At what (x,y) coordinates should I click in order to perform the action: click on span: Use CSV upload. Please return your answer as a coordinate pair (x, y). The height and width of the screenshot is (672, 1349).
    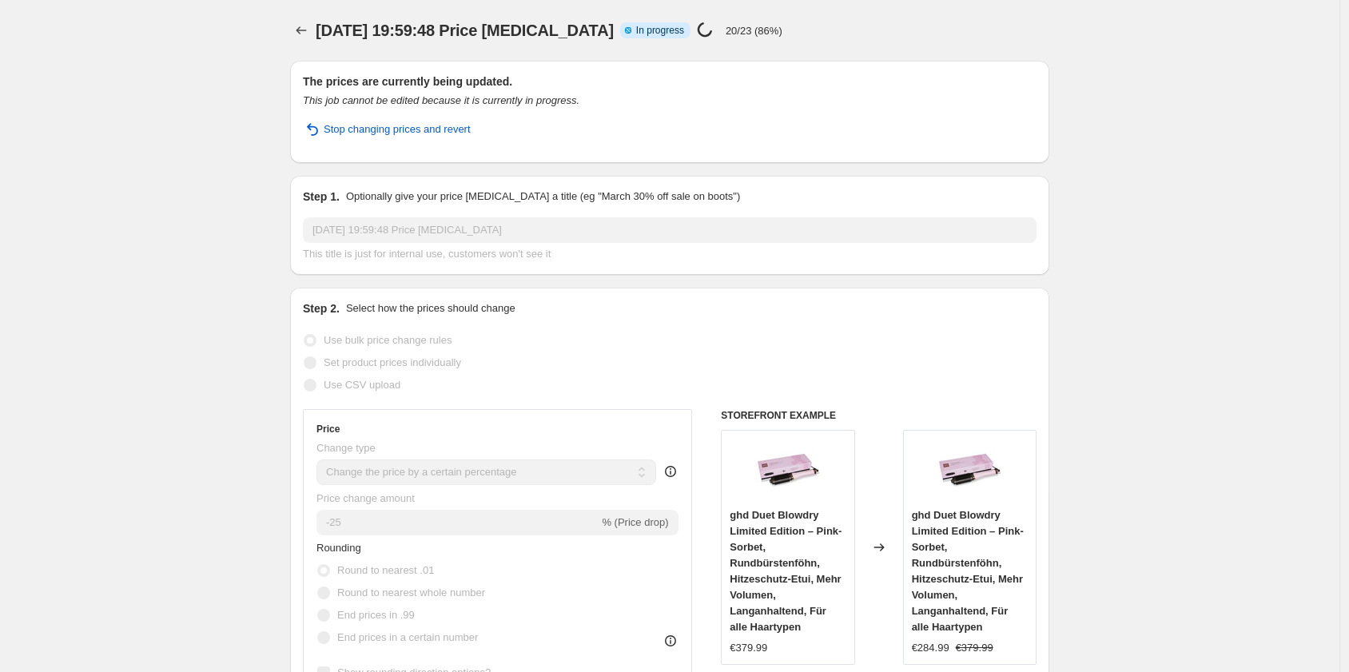
    Looking at the image, I should click on (362, 384).